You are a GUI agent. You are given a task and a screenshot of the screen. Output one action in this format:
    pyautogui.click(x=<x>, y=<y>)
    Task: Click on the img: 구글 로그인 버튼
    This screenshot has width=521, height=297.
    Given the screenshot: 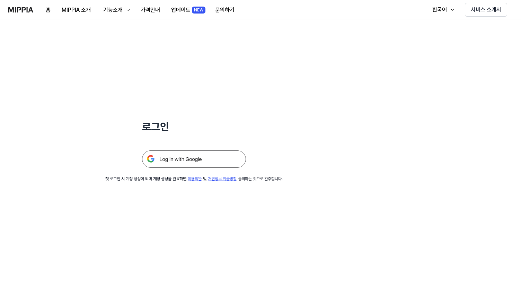 What is the action you would take?
    pyautogui.click(x=194, y=159)
    